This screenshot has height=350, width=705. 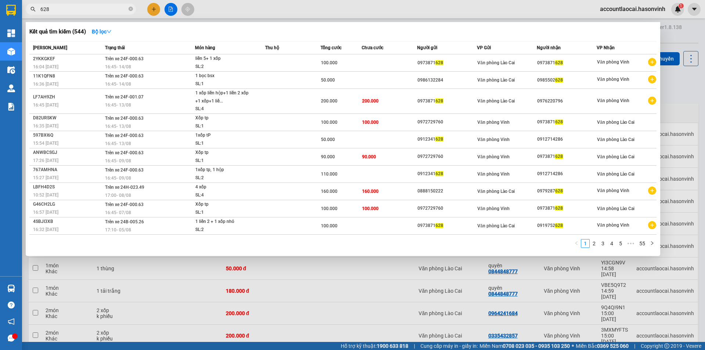 I want to click on li: Previous Page, so click(x=577, y=244).